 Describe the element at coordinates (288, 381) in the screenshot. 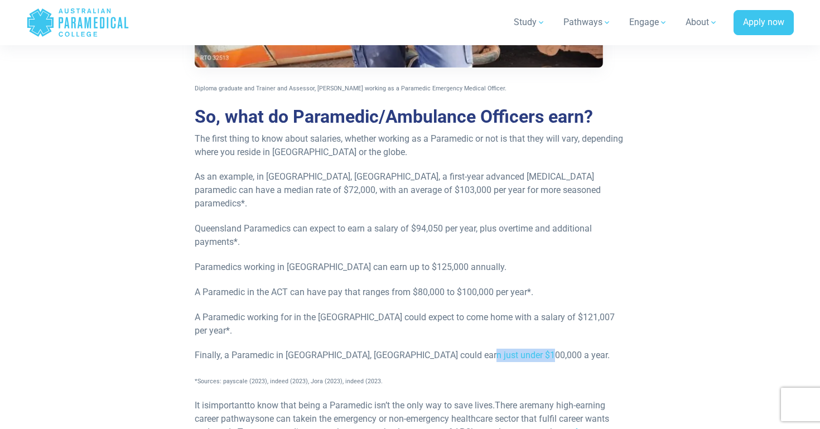

I see `span: *Sources: payscale (2023), indeed (2023), Jora (2023), indeed (2023.` at that location.